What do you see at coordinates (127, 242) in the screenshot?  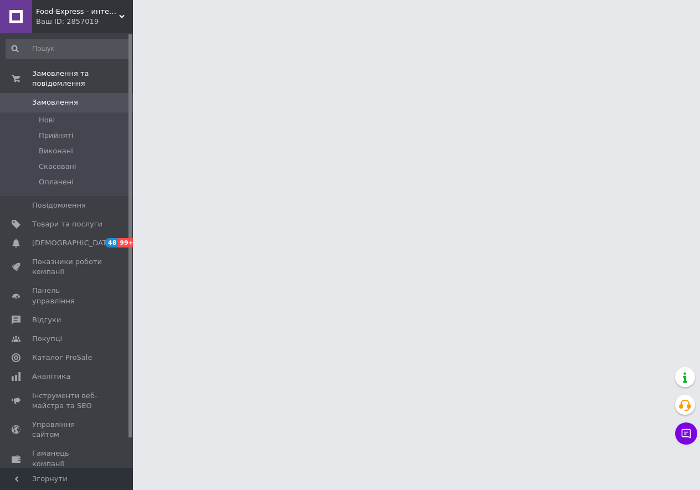 I see `span: 99+` at bounding box center [127, 242].